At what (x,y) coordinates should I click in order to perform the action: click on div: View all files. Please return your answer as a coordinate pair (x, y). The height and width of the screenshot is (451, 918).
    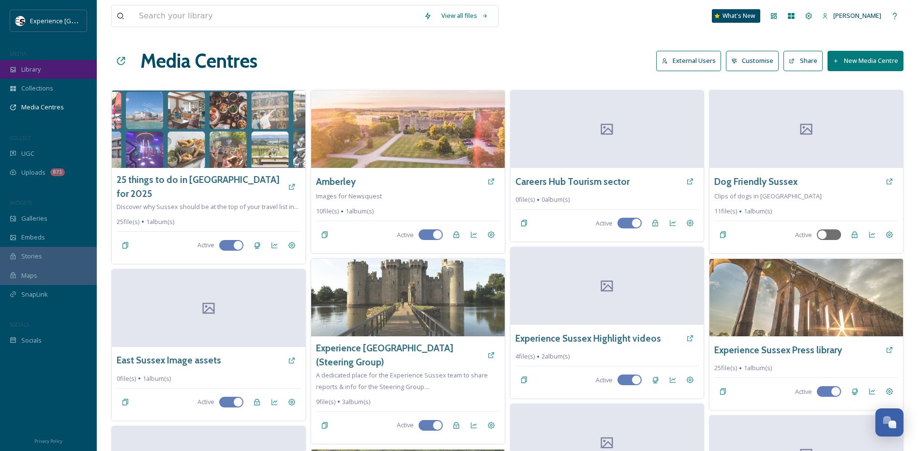
    Looking at the image, I should click on (464, 15).